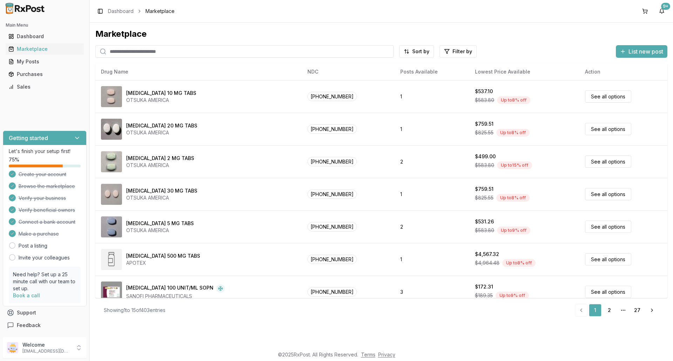  I want to click on span: Create your account, so click(42, 174).